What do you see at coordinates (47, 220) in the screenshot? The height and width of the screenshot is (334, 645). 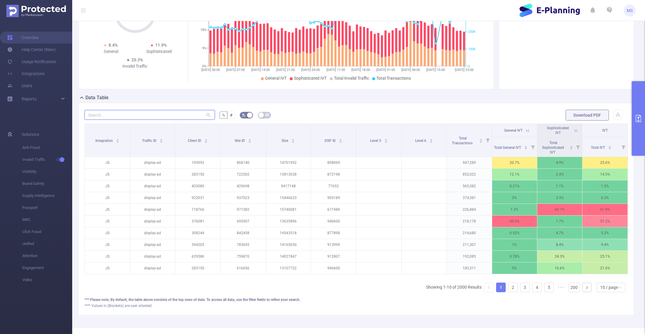 I see `span: MRC` at bounding box center [47, 220].